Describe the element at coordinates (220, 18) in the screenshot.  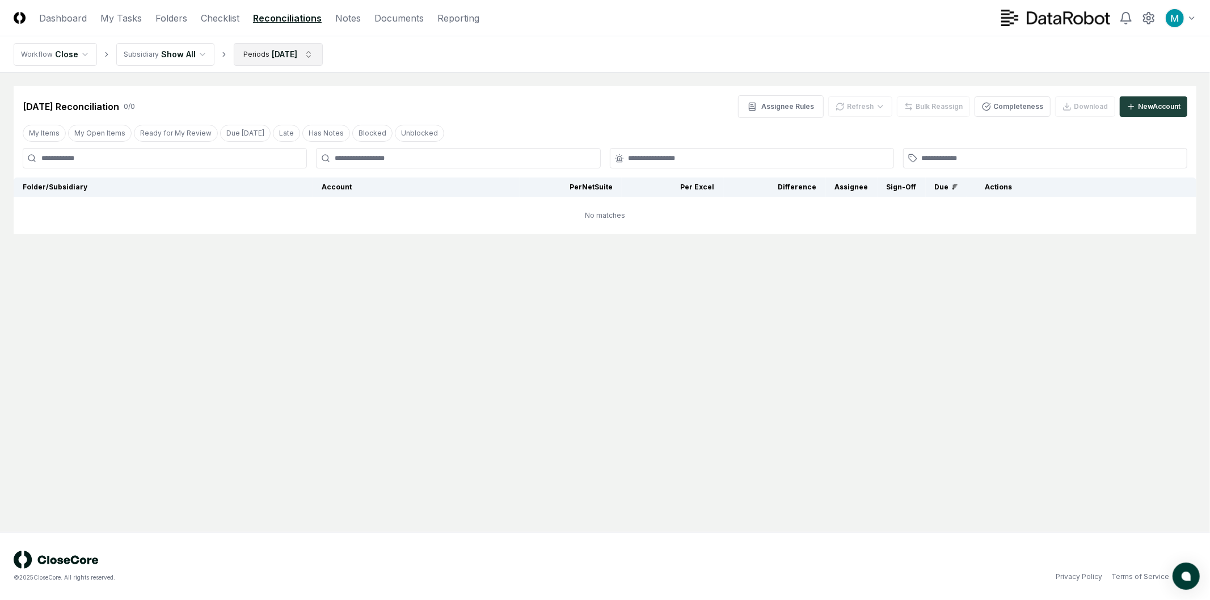
I see `a: Checklist` at that location.